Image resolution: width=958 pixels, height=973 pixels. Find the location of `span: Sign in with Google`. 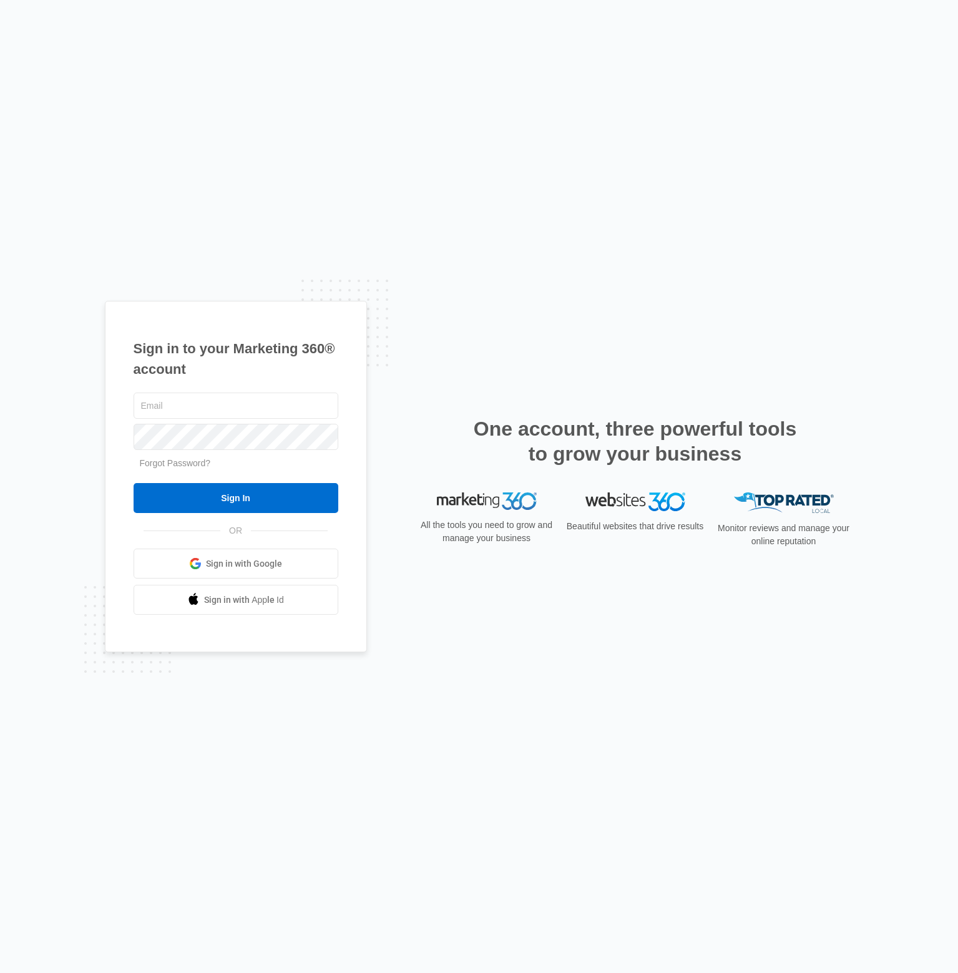

span: Sign in with Google is located at coordinates (244, 563).